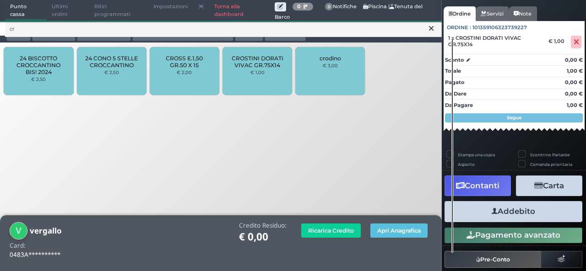 This screenshot has width=586, height=271. Describe the element at coordinates (184, 62) in the screenshot. I see `span: CROSS E.1,50 GR.50 X 15` at that location.